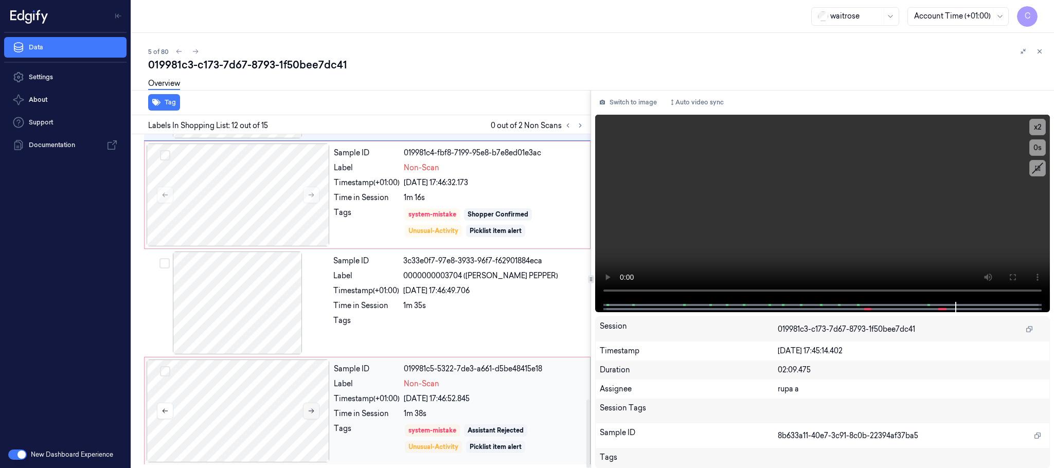  What do you see at coordinates (689, 411) in the screenshot?
I see `div: Session Tags` at bounding box center [689, 411].